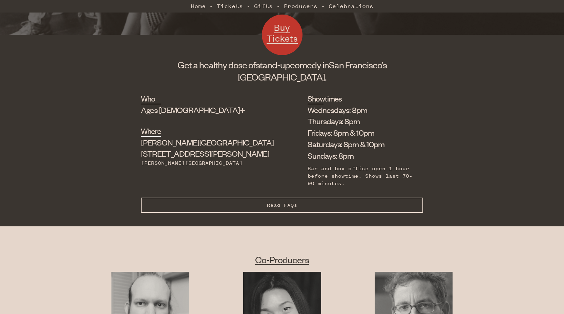 This screenshot has width=564, height=314. What do you see at coordinates (360, 110) in the screenshot?
I see `li: Wednesdays: 8pm` at bounding box center [360, 110].